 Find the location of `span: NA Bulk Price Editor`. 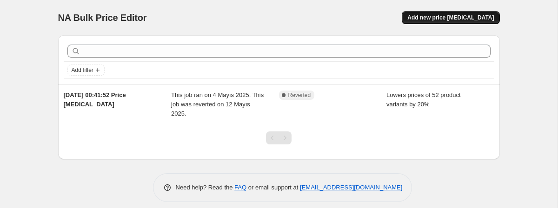

span: NA Bulk Price Editor is located at coordinates (102, 18).